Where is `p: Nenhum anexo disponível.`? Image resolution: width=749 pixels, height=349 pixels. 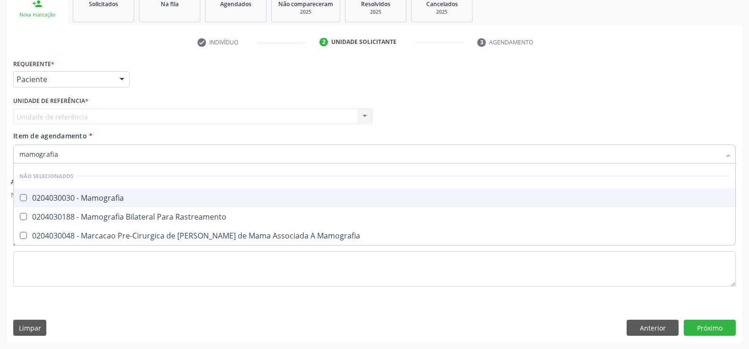
p: Nenhum anexo disponível. is located at coordinates (53, 195).